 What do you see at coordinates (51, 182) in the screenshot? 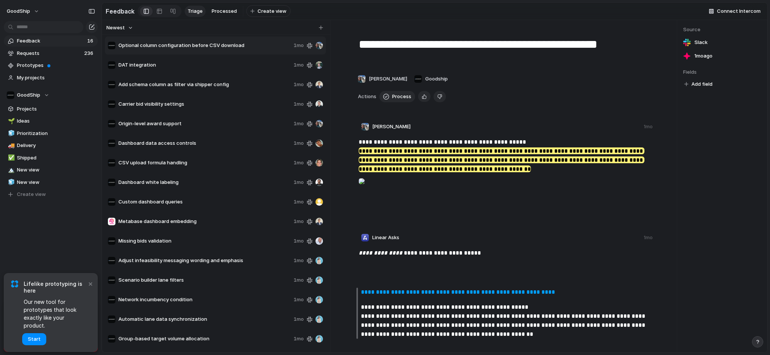
I see `a: 🧊New view` at bounding box center [51, 182].